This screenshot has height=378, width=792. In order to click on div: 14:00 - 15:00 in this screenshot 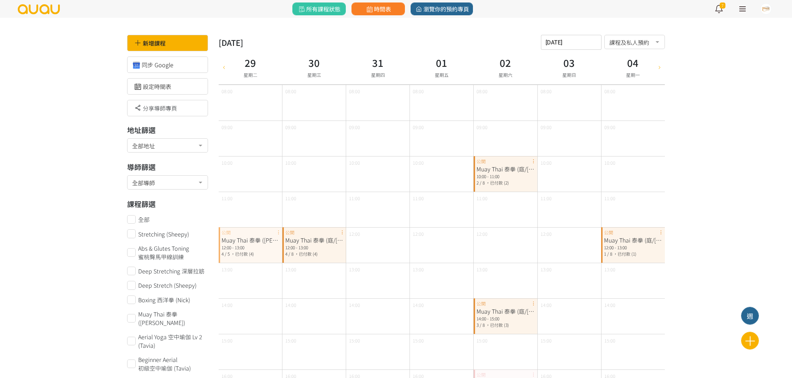, I will do `click(505, 319)`.